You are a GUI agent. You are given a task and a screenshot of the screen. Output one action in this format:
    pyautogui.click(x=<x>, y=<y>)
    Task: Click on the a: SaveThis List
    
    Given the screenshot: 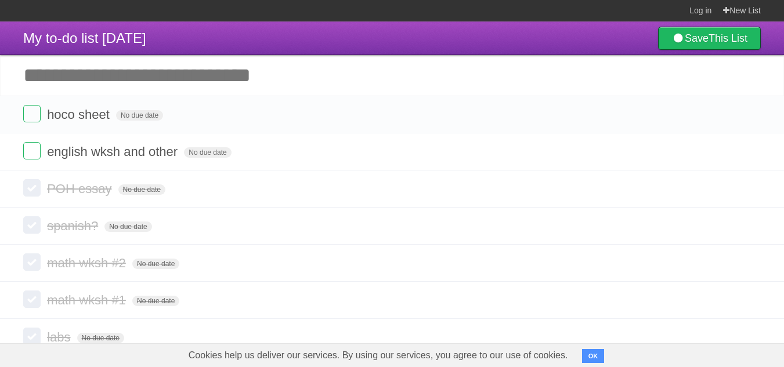 What is the action you would take?
    pyautogui.click(x=709, y=38)
    